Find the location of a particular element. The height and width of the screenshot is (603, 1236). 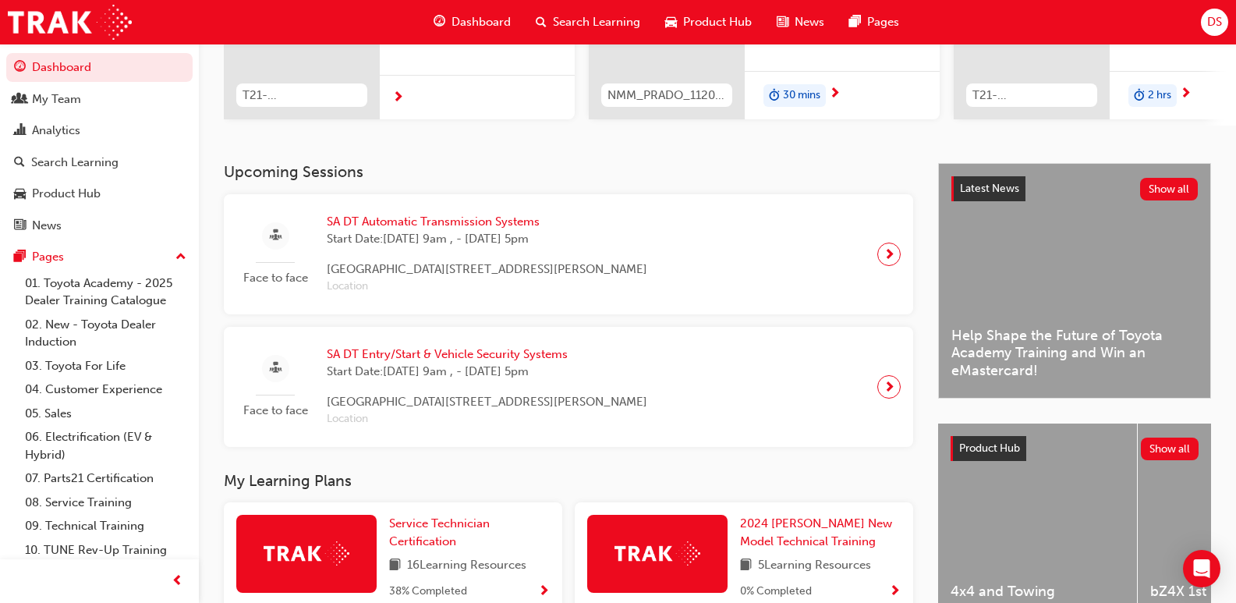

span: Pages is located at coordinates (883, 22).